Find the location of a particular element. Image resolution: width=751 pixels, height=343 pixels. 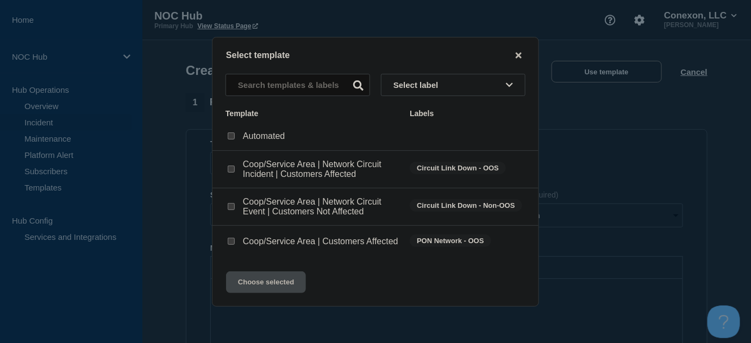

button: close button is located at coordinates (518, 55).